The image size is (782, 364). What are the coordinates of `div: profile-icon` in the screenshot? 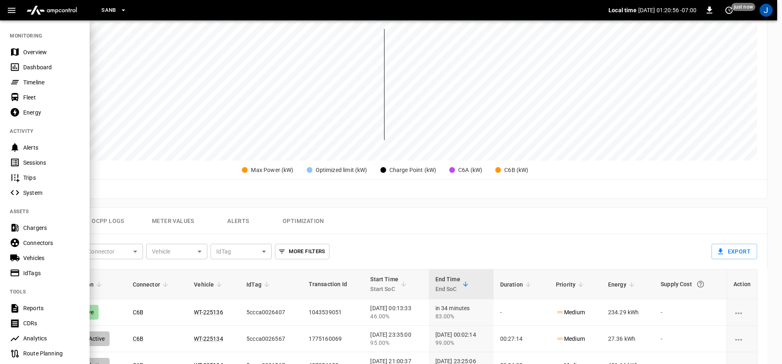 It's located at (766, 10).